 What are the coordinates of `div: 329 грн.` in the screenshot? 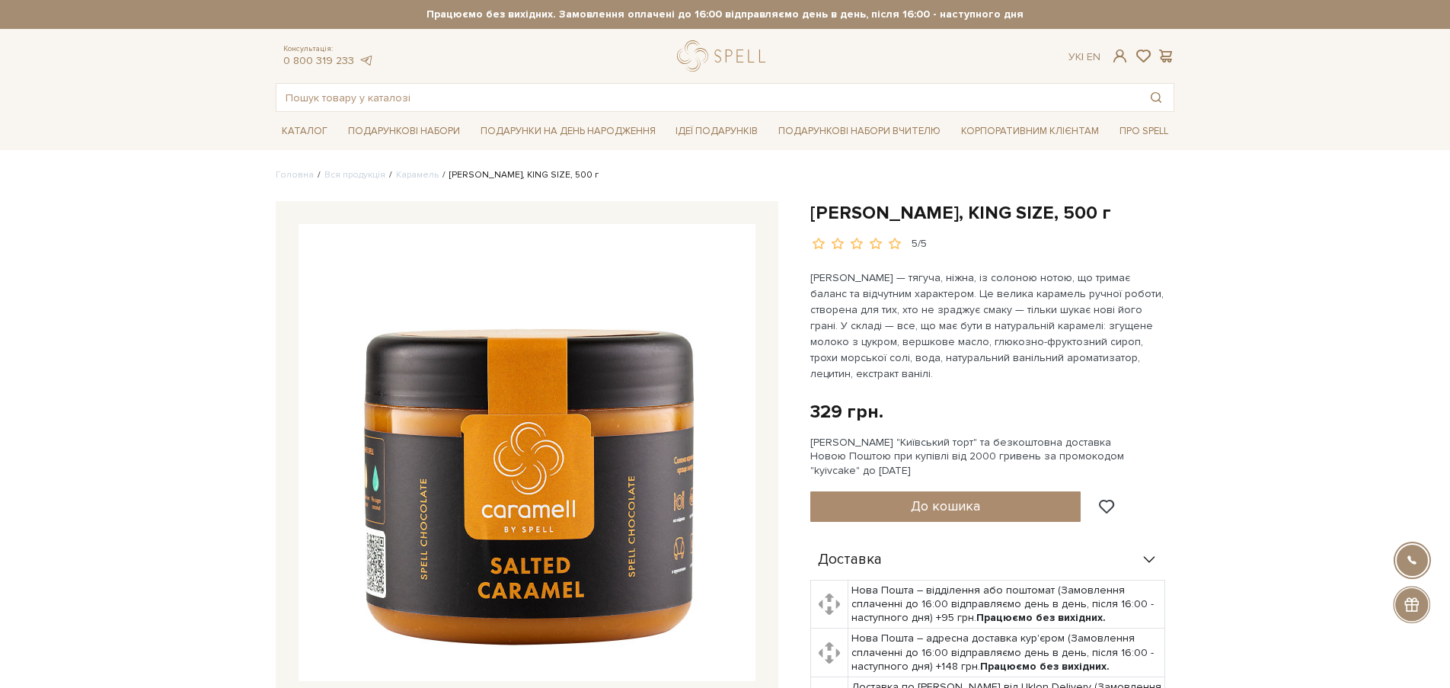 It's located at (847, 411).